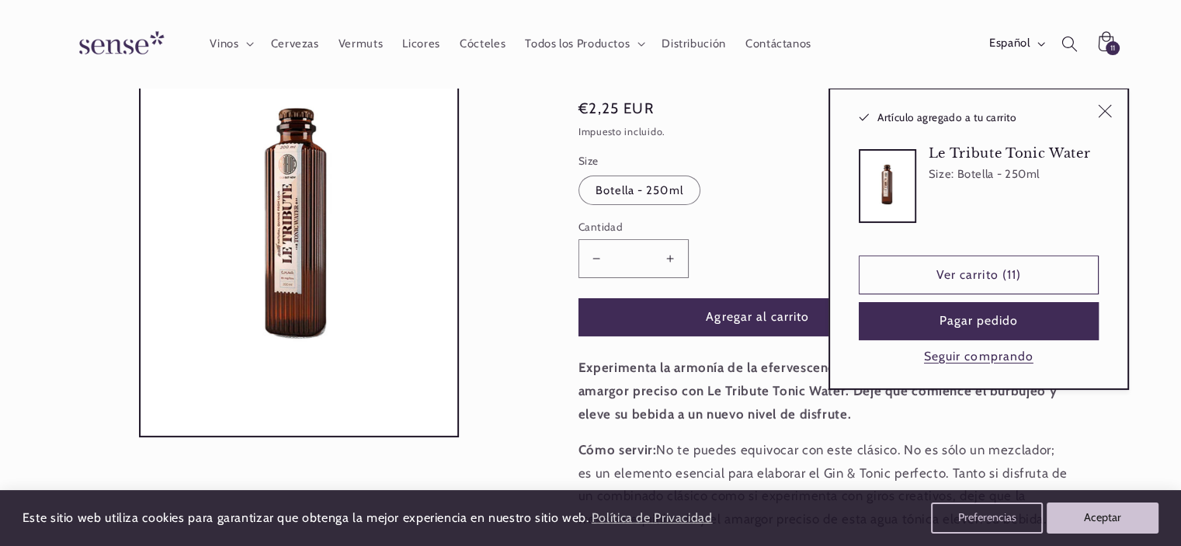 The width and height of the screenshot is (1181, 546). What do you see at coordinates (652, 518) in the screenshot?
I see `a: Política de Privacidad (opens in a new tab)` at bounding box center [652, 518].